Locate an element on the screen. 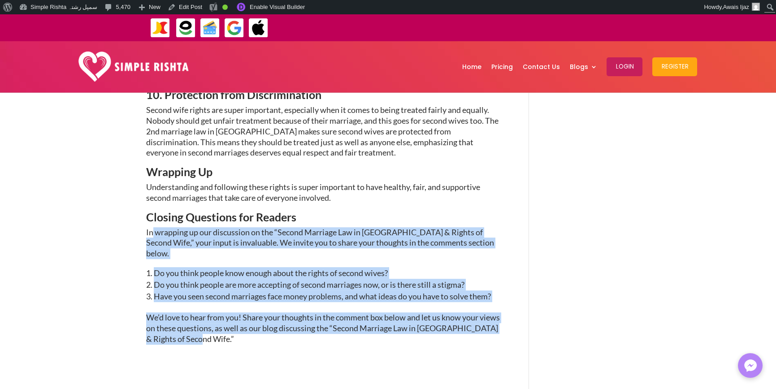  li: Do you think people know enough about the rights of second wives? is located at coordinates (324, 273).